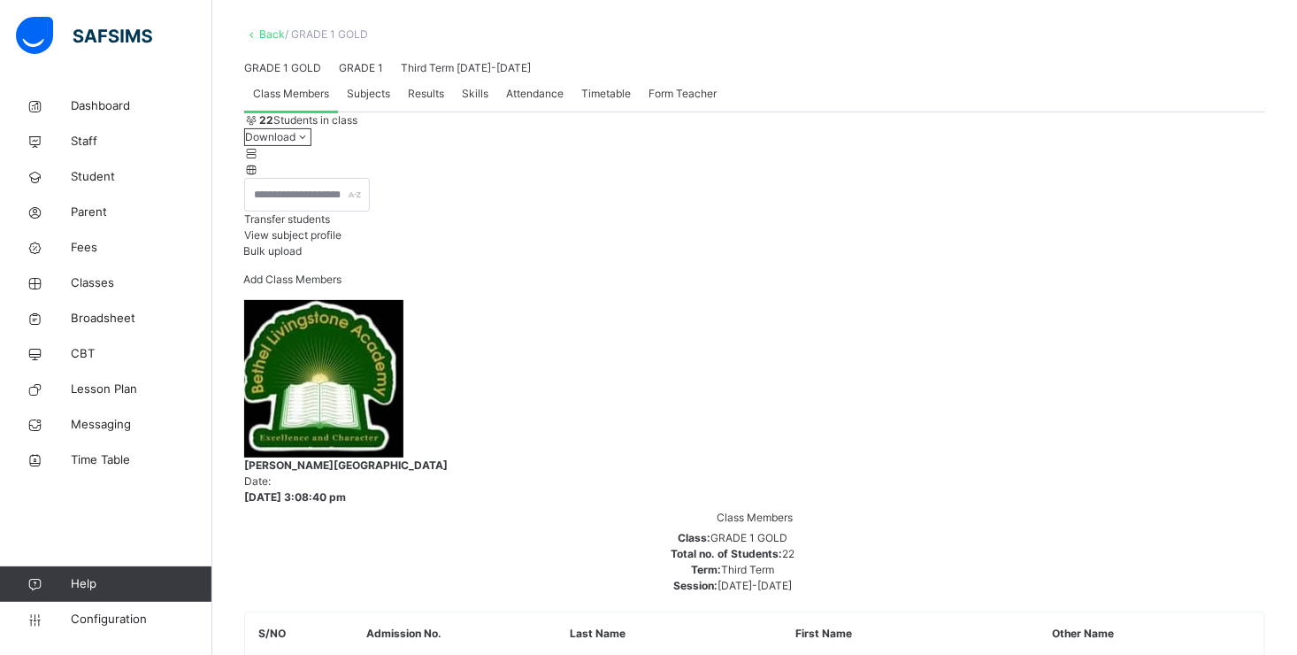 The height and width of the screenshot is (655, 1297). What do you see at coordinates (257, 480) in the screenshot?
I see `span: Date:` at bounding box center [257, 480].